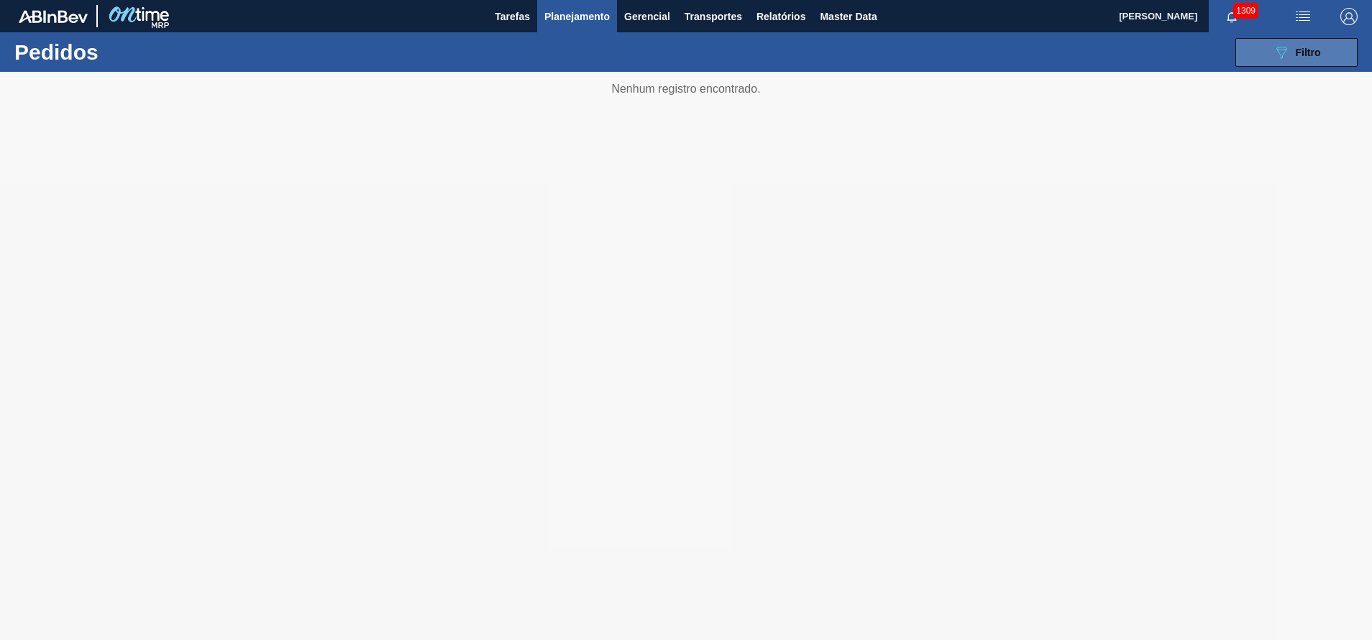  What do you see at coordinates (512, 17) in the screenshot?
I see `span: Tarefas` at bounding box center [512, 17].